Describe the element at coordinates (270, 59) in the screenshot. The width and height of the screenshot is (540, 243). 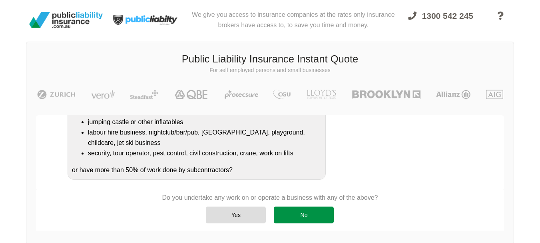
I see `h3: Public Liability Insurance Instant Quote` at that location.